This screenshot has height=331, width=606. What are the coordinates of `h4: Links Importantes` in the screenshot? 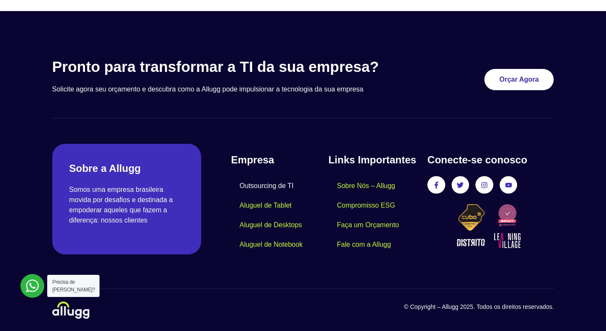 It's located at (373, 160).